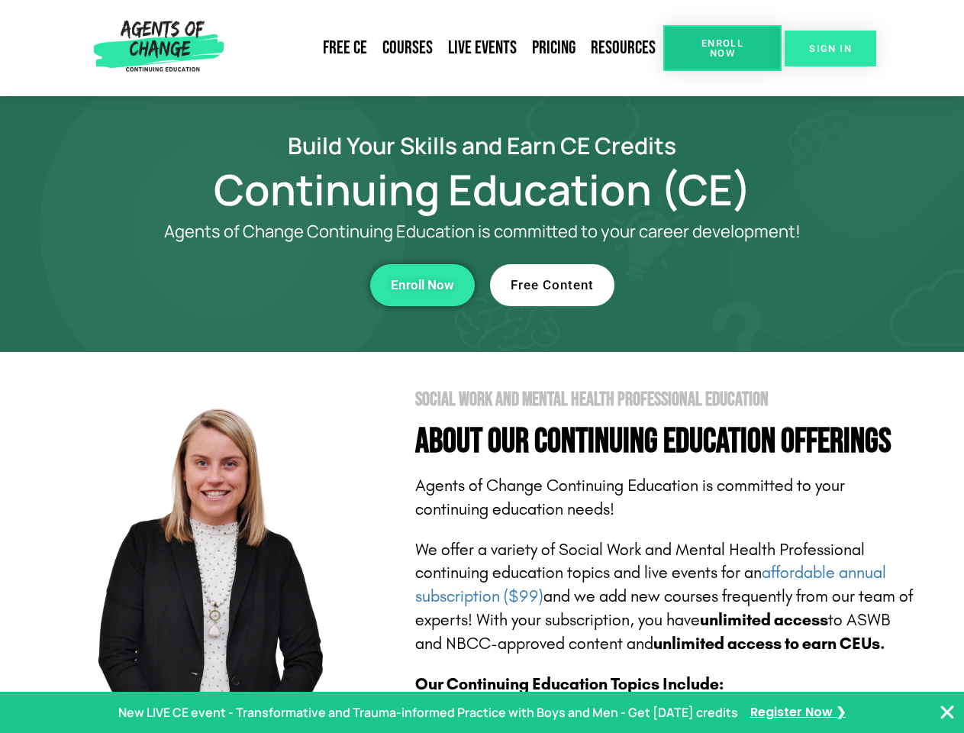 The image size is (964, 733). I want to click on b: Our Continuing Education Topics Include:, so click(569, 684).